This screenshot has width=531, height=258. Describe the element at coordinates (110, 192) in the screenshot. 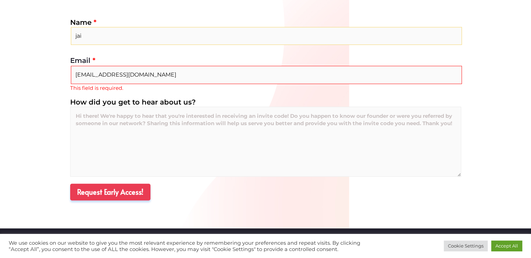

I see `span: Request Early Access!` at that location.